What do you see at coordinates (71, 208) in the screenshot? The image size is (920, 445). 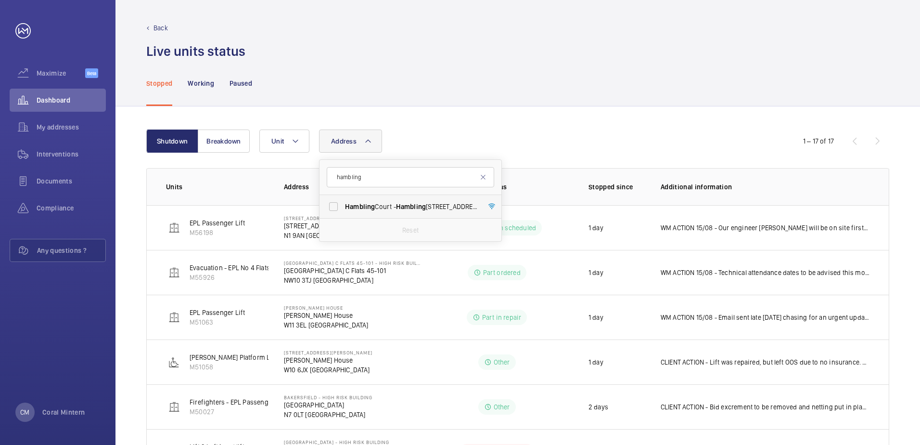 I see `span: Compliance` at bounding box center [71, 208].